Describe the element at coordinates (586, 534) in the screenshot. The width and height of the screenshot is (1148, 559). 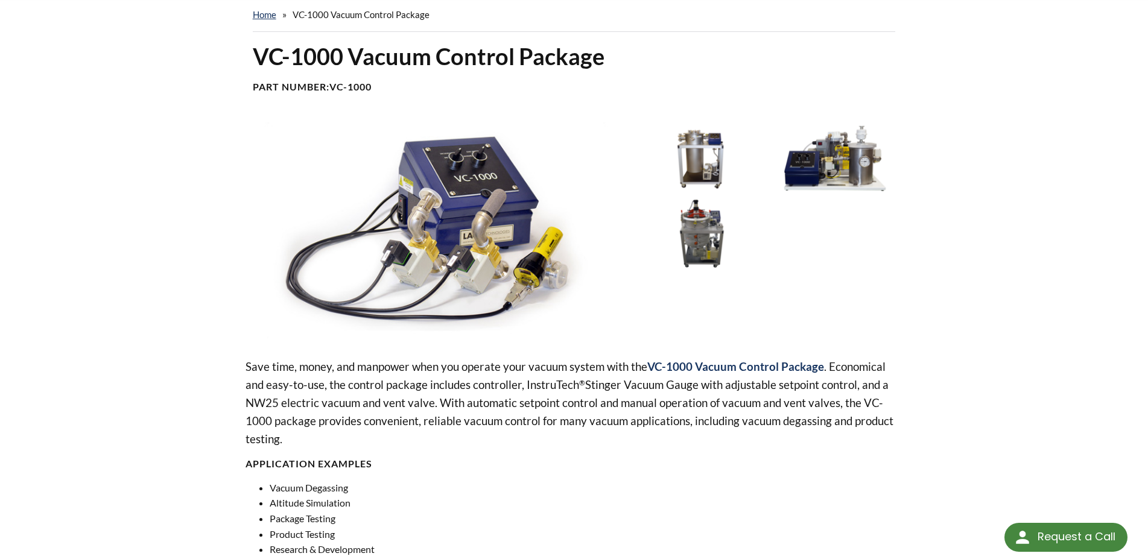
I see `li: Product Testing` at that location.